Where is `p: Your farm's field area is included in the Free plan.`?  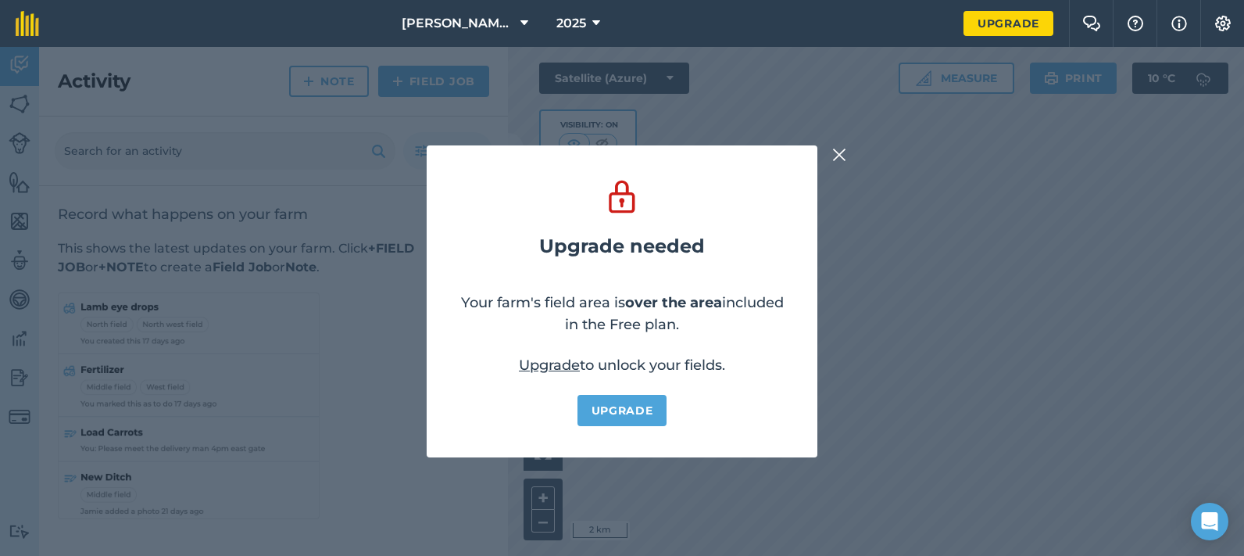
p: Your farm's field area is included in the Free plan. is located at coordinates (622, 313).